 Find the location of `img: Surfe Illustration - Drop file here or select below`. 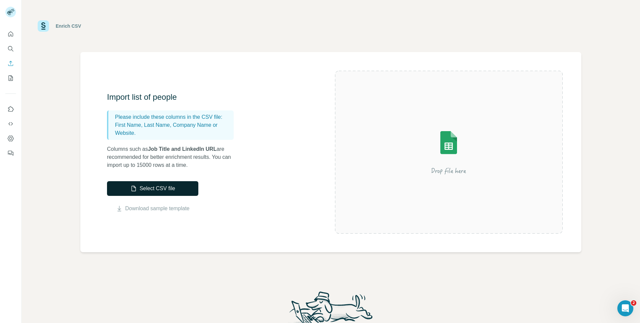

img: Surfe Illustration - Drop file here or select below is located at coordinates (449, 152).